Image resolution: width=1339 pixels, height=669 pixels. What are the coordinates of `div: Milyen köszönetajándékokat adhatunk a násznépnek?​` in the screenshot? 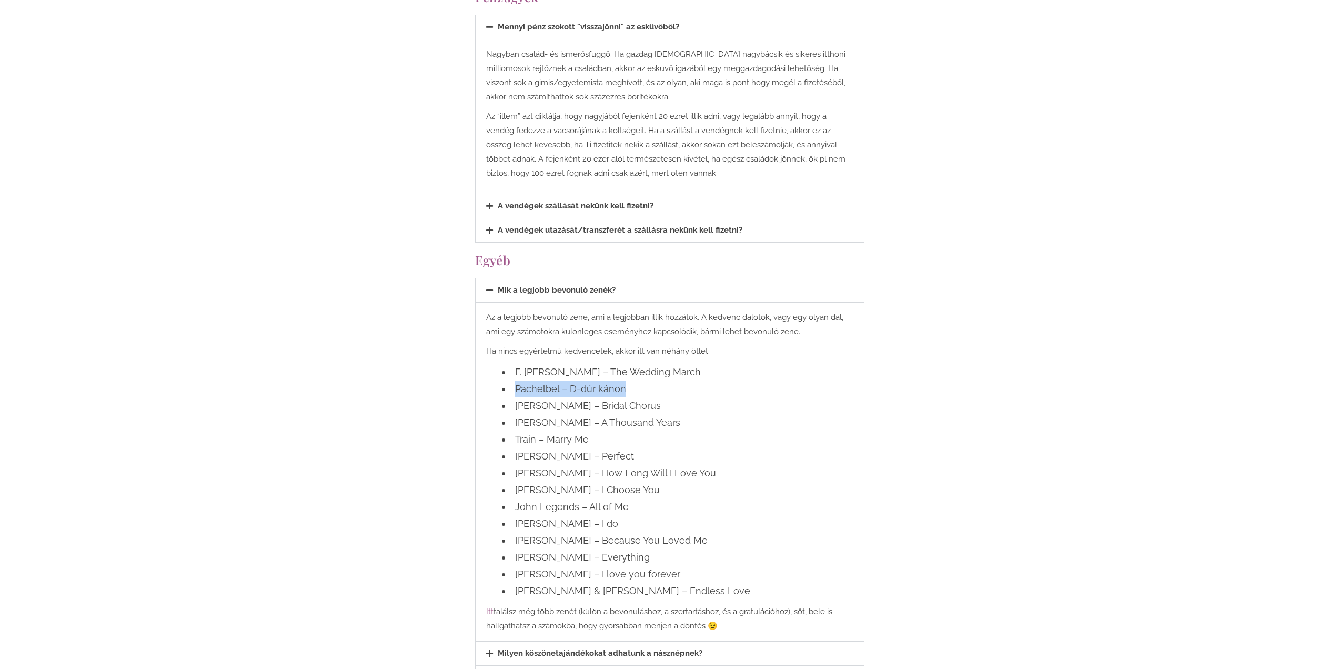 It's located at (670, 653).